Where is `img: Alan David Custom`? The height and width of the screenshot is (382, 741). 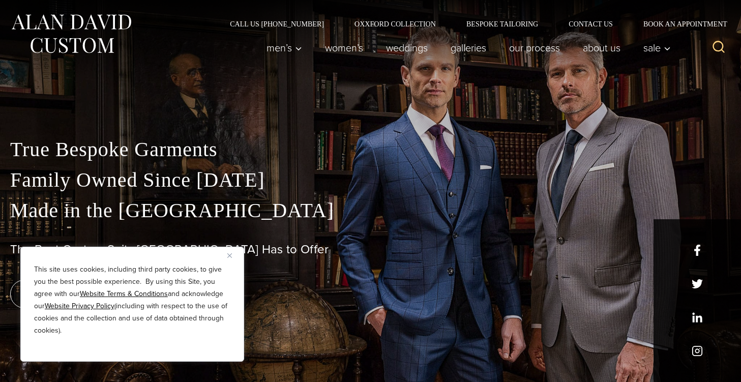
img: Alan David Custom is located at coordinates (71, 34).